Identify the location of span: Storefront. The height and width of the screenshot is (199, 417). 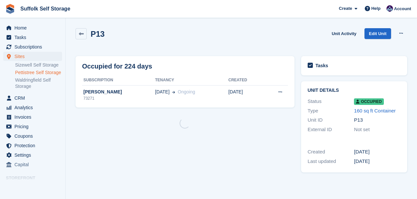
(35, 178).